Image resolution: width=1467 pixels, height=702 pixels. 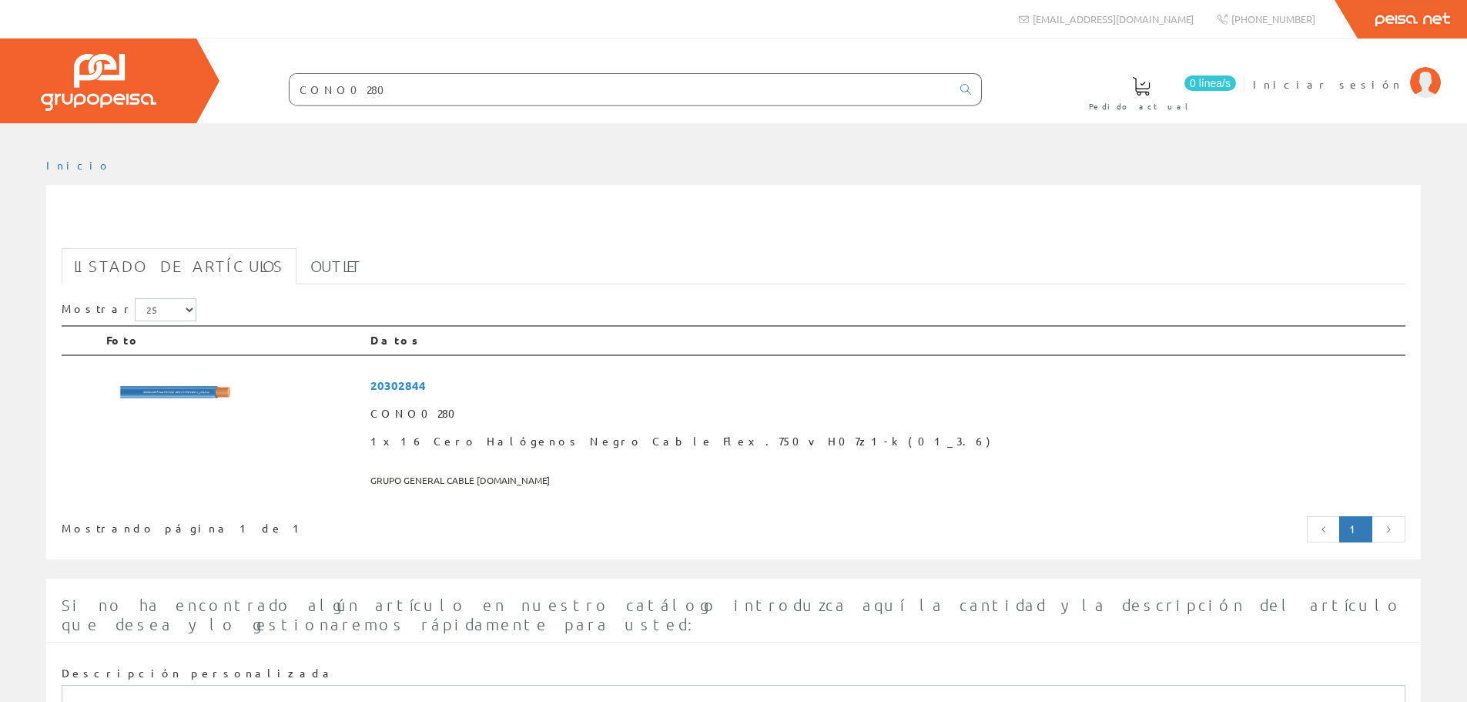 I want to click on span: Iniciar sesión, so click(x=1328, y=84).